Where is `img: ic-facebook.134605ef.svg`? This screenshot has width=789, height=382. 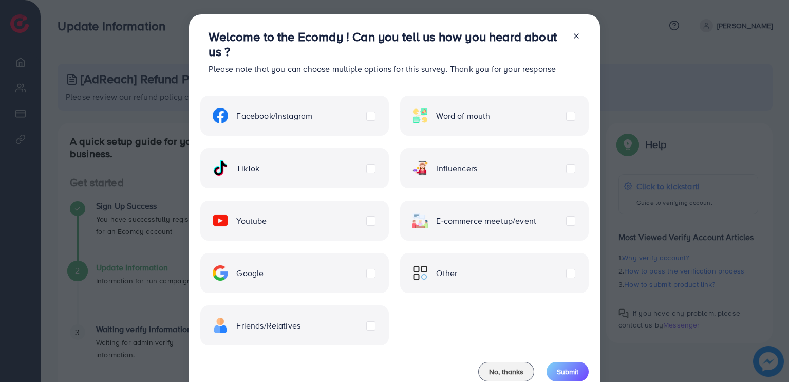 img: ic-facebook.134605ef.svg is located at coordinates (220, 116).